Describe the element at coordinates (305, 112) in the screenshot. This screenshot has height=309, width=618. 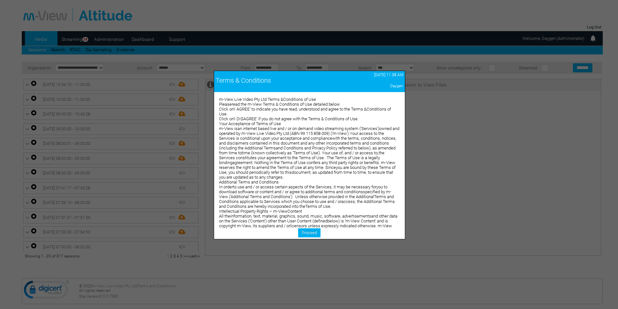
I see `span: Click on'I AGREE' to indicate you have read, understood and agree to the Terms &Conditions of Use.` at that location.